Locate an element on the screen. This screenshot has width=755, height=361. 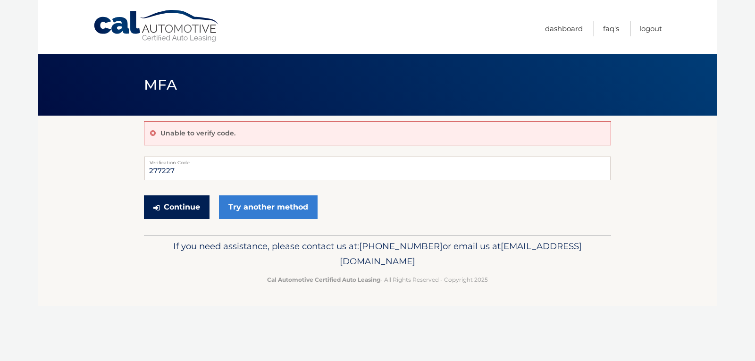
a: FAQ's is located at coordinates (611, 28).